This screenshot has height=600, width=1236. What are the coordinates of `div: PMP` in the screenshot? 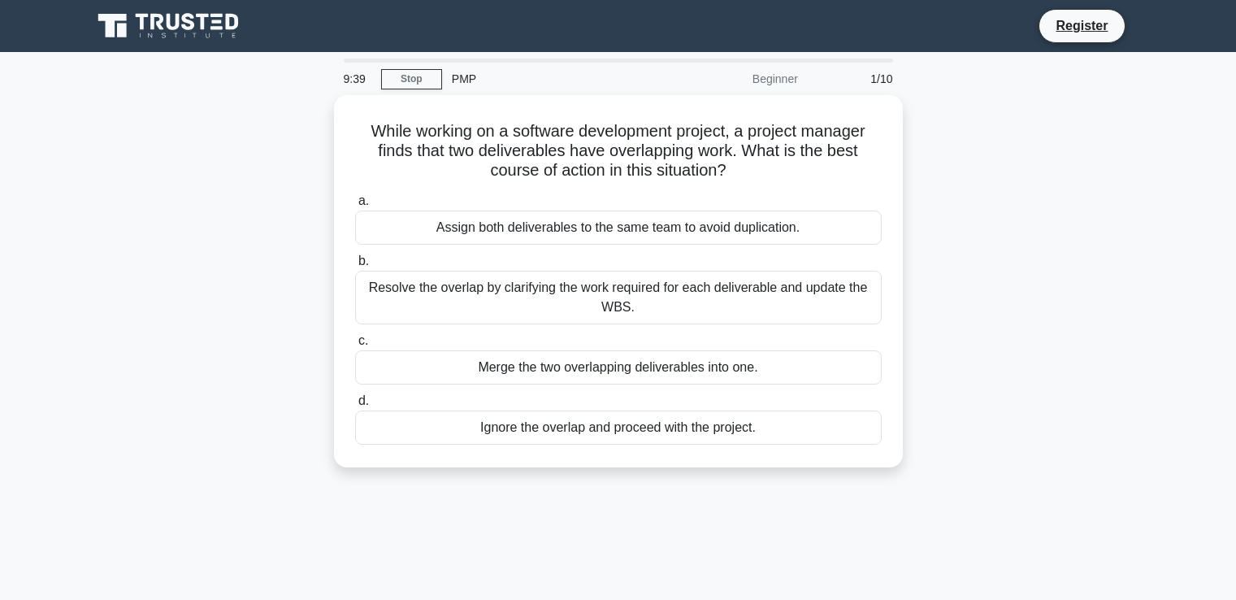 It's located at (553, 79).